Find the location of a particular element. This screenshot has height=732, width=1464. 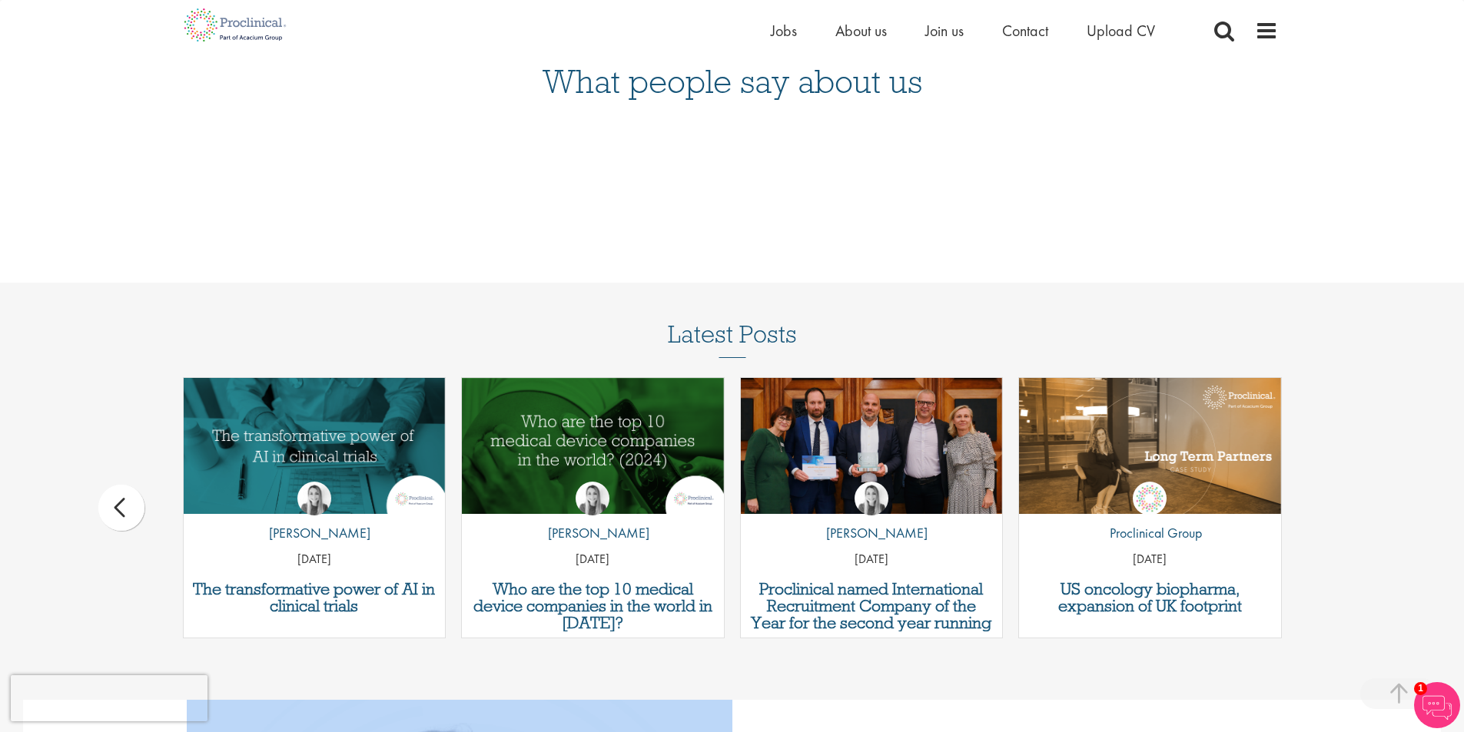

img: The Transformative Power of AI in Clinical Trials | Proclinical is located at coordinates (314, 446).